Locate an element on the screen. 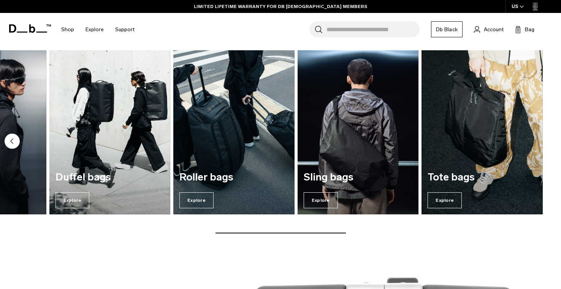  a: Explore is located at coordinates (95, 29).